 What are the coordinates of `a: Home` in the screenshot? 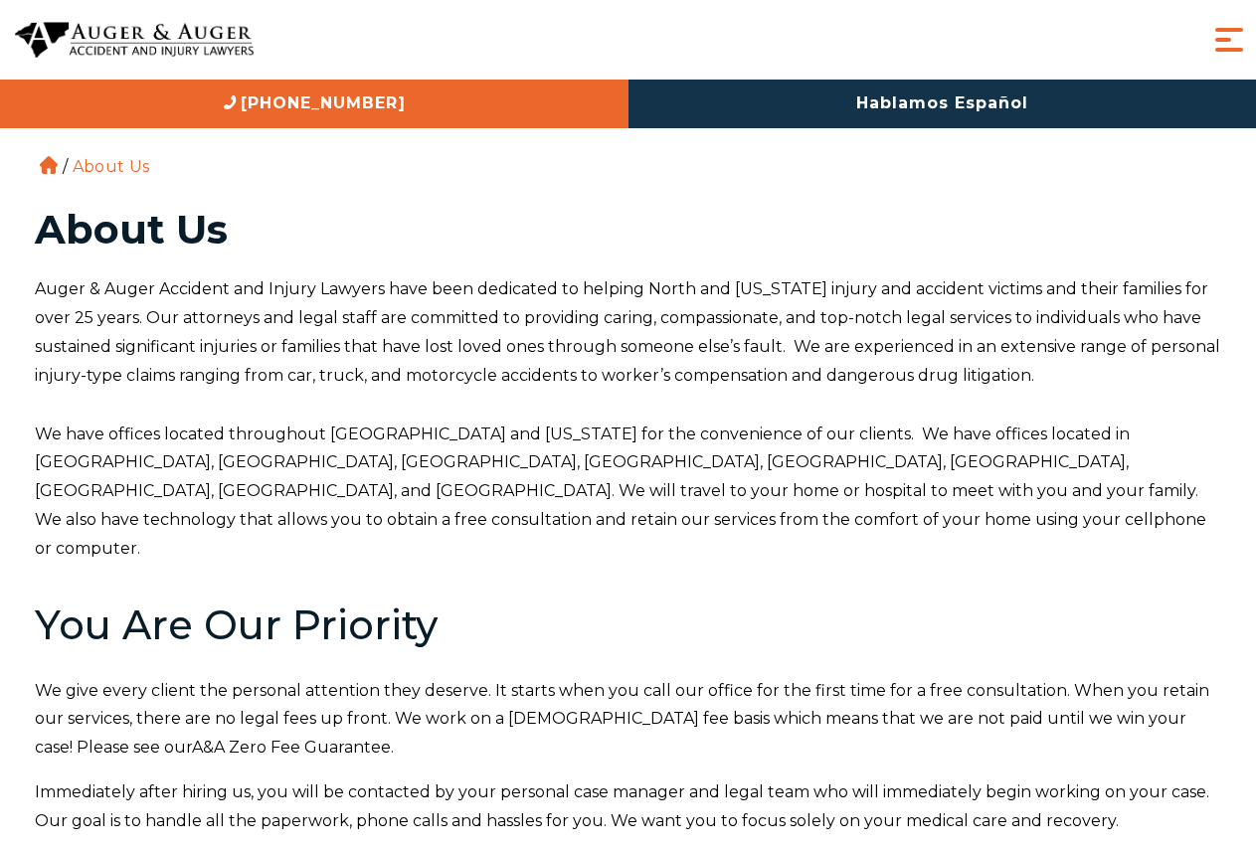 It's located at (49, 165).